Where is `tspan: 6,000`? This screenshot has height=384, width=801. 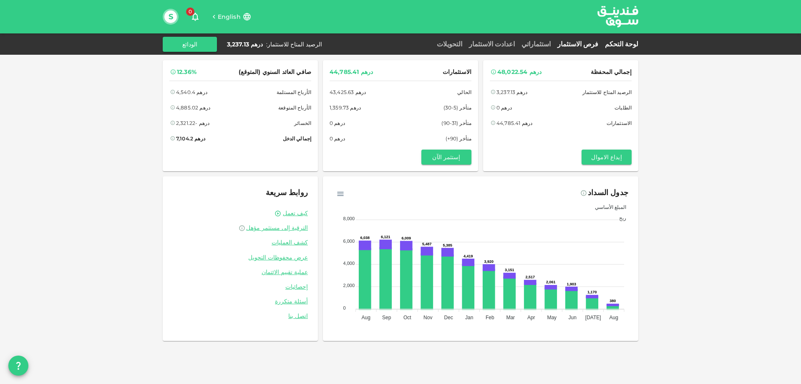
tspan: 6,000 is located at coordinates (349, 241).